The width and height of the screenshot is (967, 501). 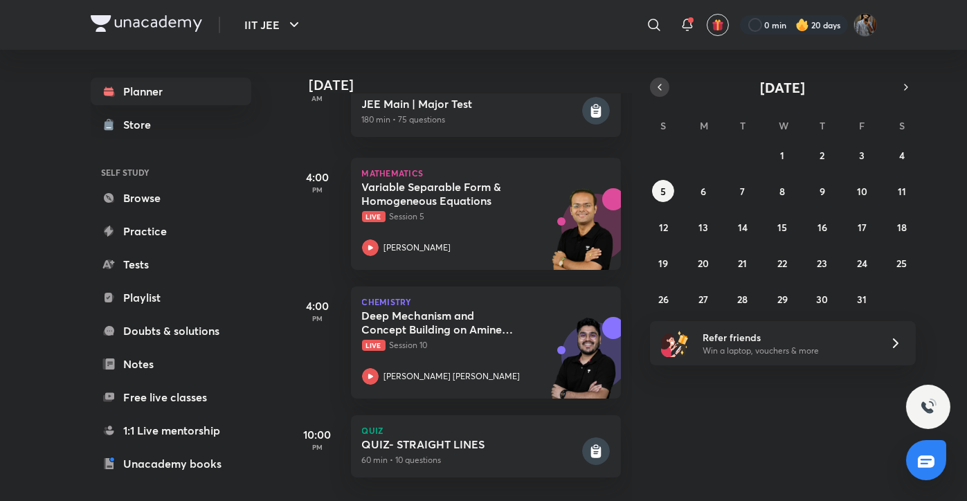 What do you see at coordinates (862, 227) in the screenshot?
I see `button: October 17, 2025` at bounding box center [862, 227].